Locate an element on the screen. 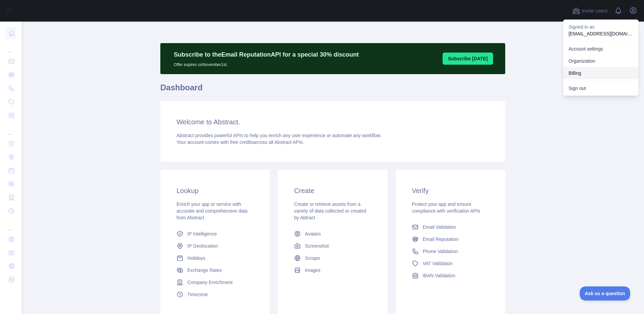 Image resolution: width=644 pixels, height=314 pixels. a: VAT Validation is located at coordinates (450, 263).